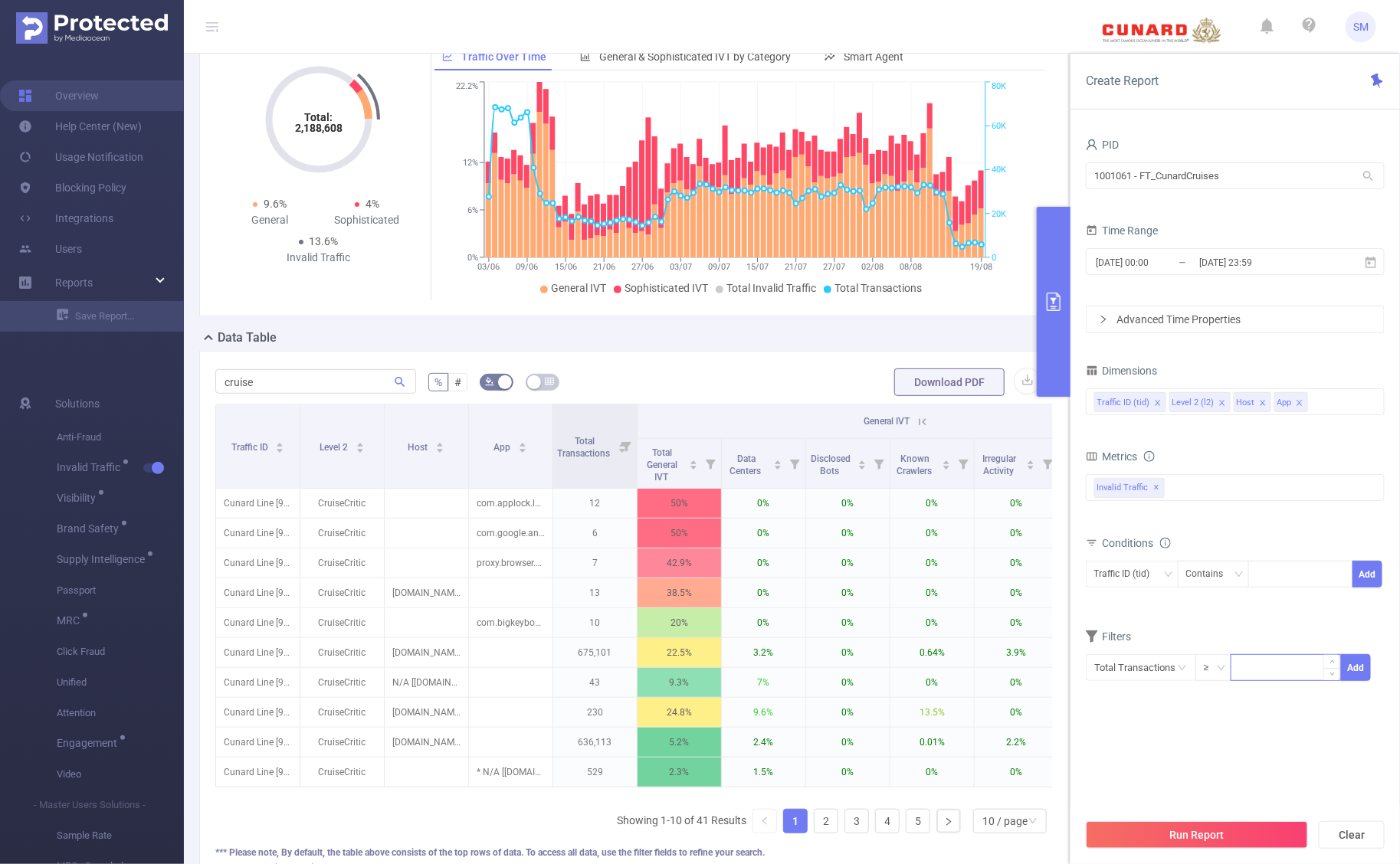  What do you see at coordinates (585, 447) in the screenshot?
I see `span: Total Transactions` at bounding box center [585, 447].